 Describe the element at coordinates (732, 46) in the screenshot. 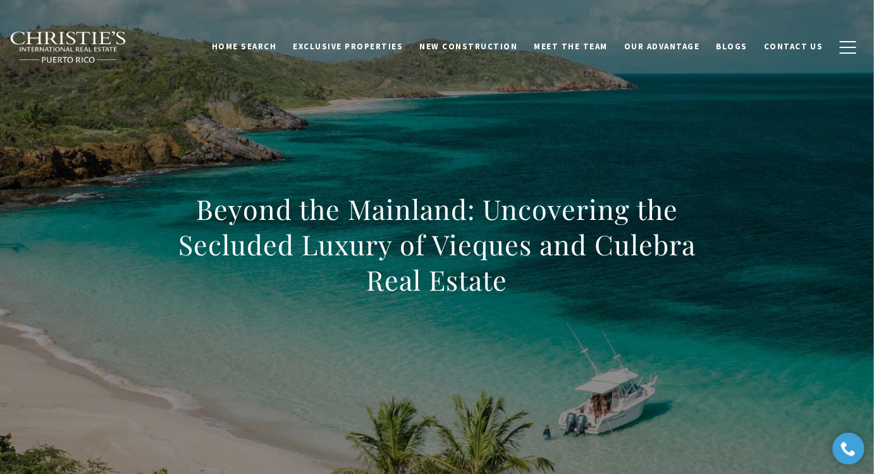

I see `span: Blogs` at that location.